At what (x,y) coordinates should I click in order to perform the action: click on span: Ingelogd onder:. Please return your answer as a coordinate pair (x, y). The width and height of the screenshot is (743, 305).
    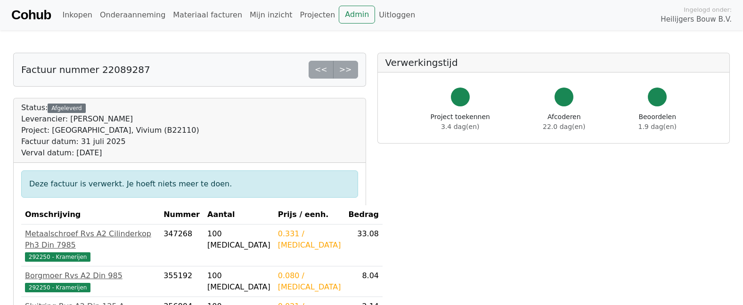
    Looking at the image, I should click on (707, 9).